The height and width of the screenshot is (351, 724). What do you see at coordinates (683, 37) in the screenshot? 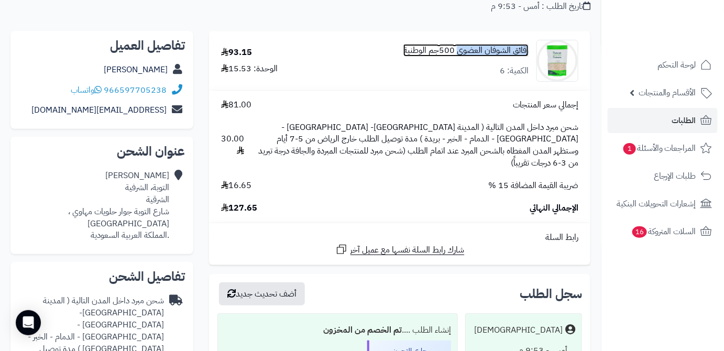
I see `img: logo-2.png` at bounding box center [683, 37].